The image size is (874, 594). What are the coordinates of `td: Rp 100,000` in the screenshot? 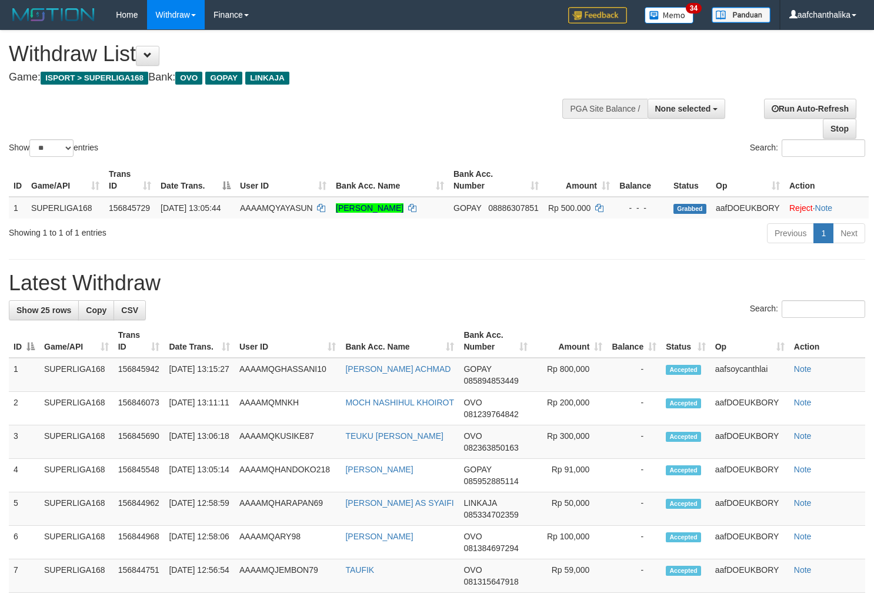 It's located at (570, 543).